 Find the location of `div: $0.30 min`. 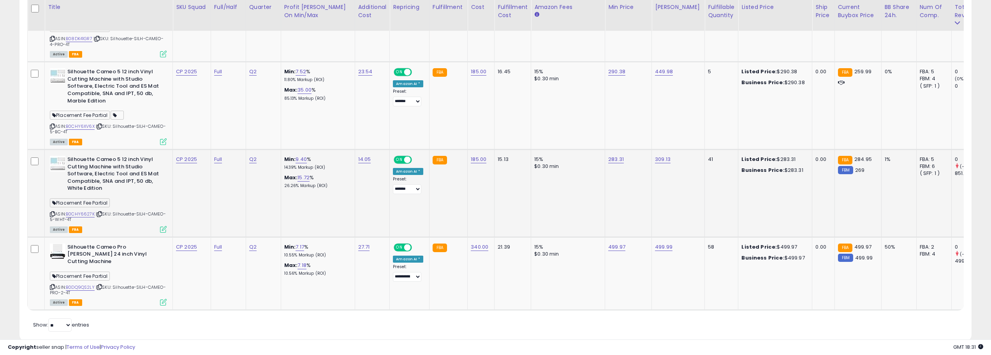

div: $0.30 min is located at coordinates (567, 166).